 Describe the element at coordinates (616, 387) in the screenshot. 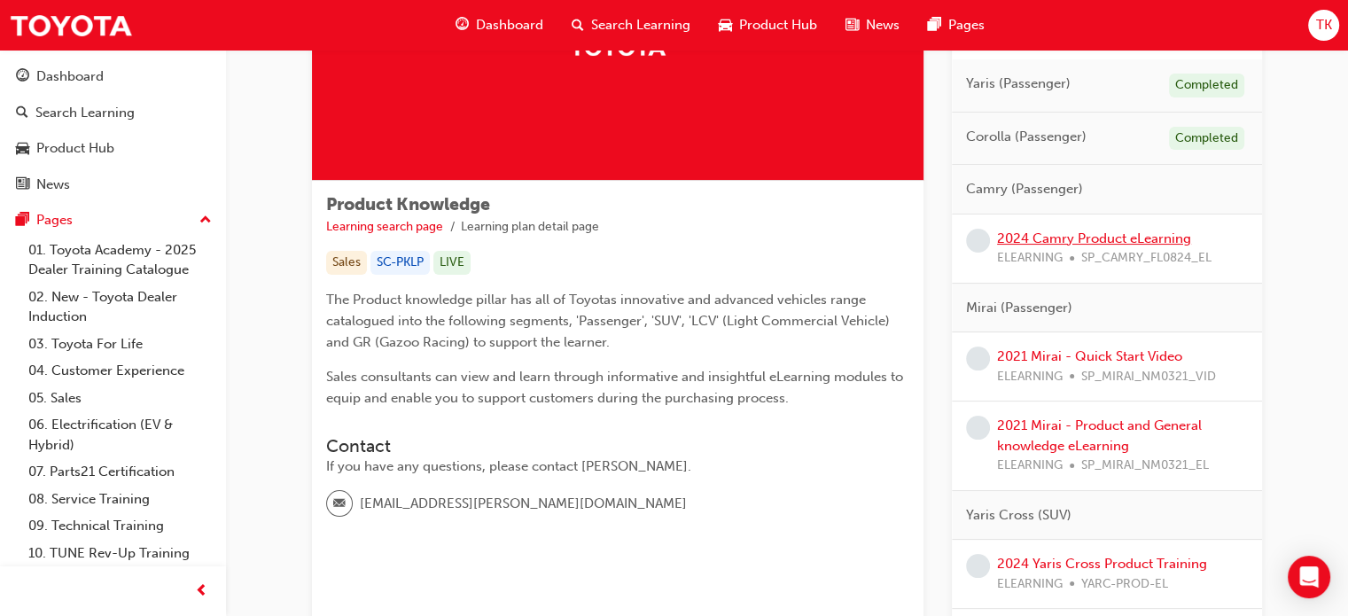

I see `span: Sales consultants can view and learn through informative and insightful eLearning modules to equi...` at that location.